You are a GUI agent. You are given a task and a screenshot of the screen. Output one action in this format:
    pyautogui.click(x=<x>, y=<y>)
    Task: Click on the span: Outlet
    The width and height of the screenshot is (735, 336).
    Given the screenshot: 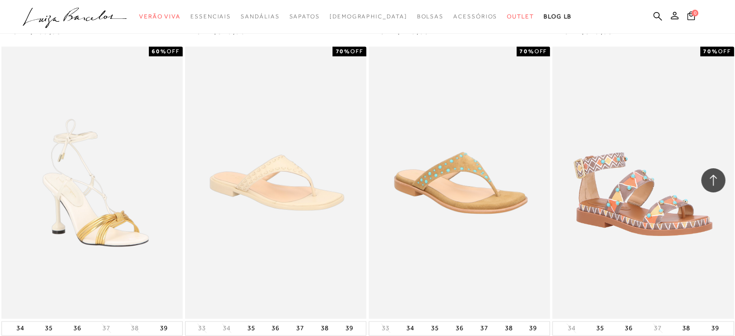 What is the action you would take?
    pyautogui.click(x=521, y=16)
    